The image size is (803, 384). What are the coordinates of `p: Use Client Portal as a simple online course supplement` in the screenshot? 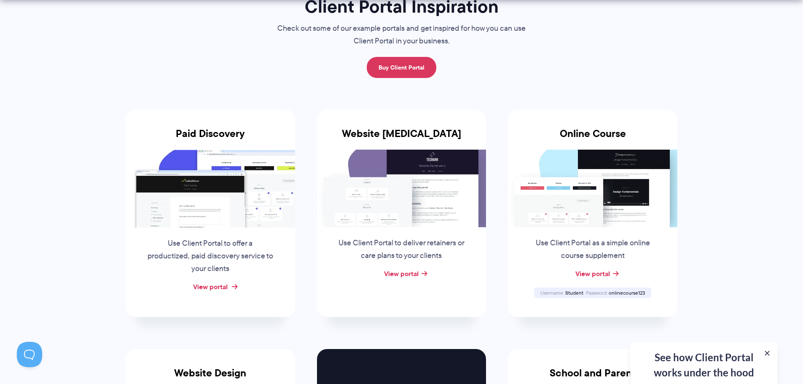 It's located at (593, 250).